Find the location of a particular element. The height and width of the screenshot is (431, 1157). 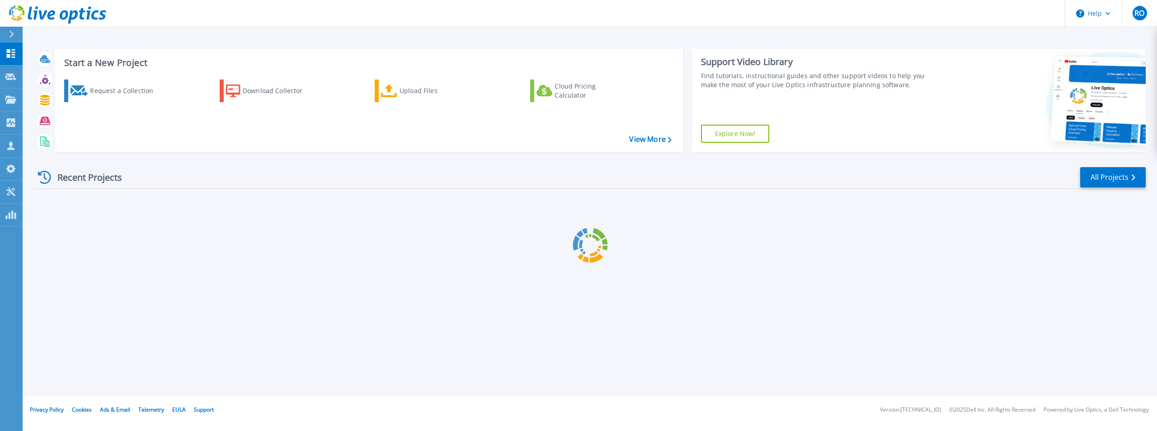

a: Download Collector is located at coordinates (270, 91).